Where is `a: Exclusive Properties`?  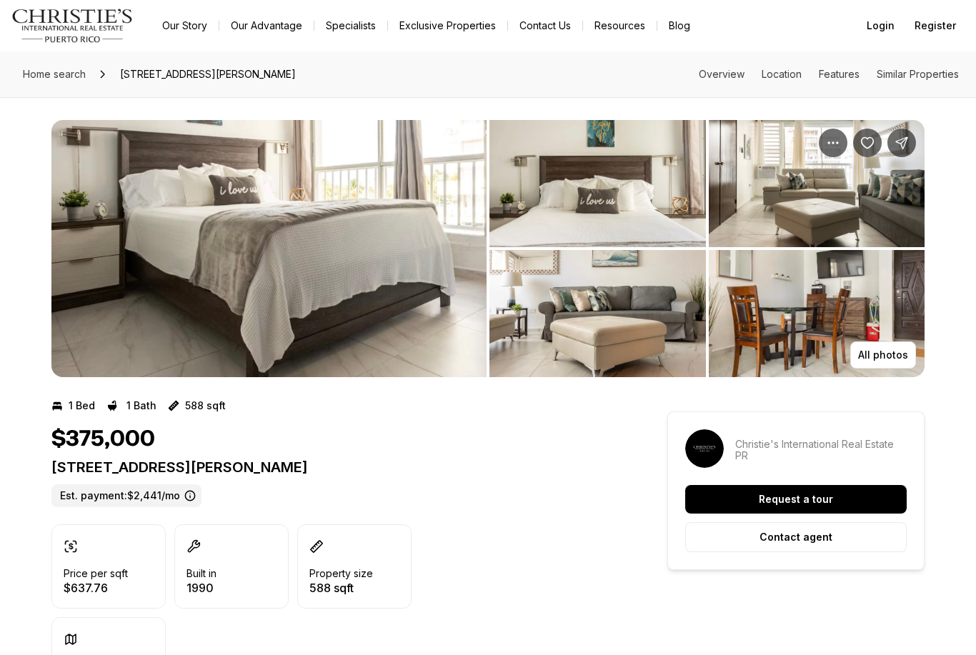
a: Exclusive Properties is located at coordinates (447, 26).